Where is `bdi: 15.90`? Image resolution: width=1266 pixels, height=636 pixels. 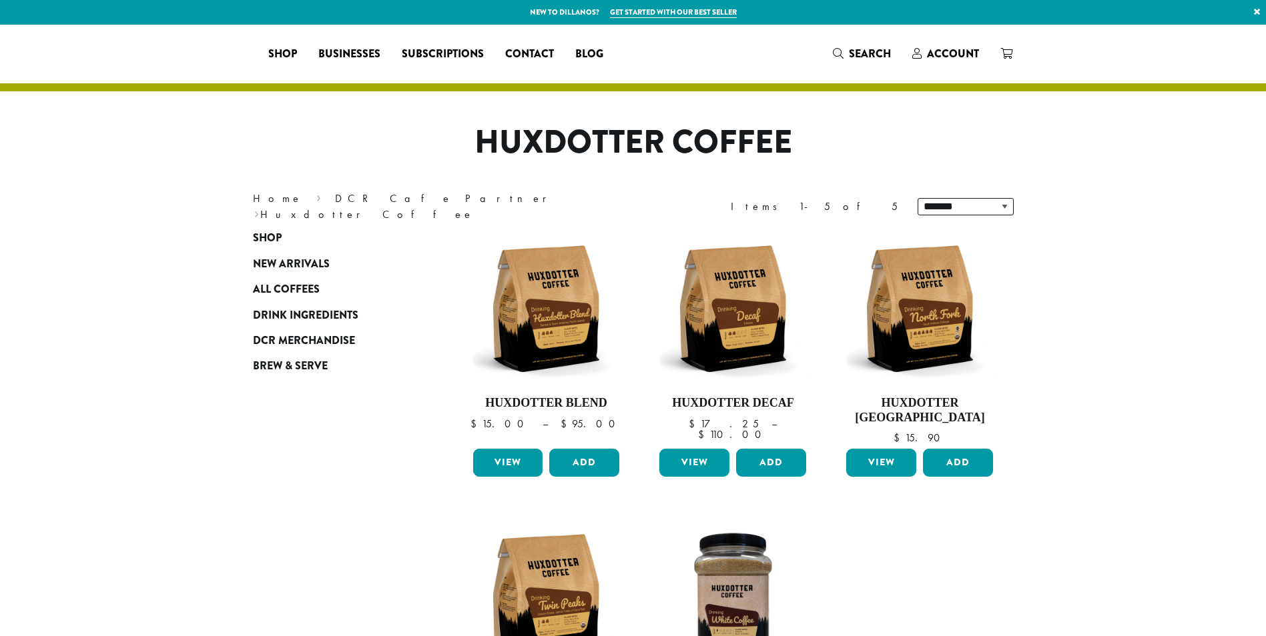
bdi: 15.90 is located at coordinates (919, 438).